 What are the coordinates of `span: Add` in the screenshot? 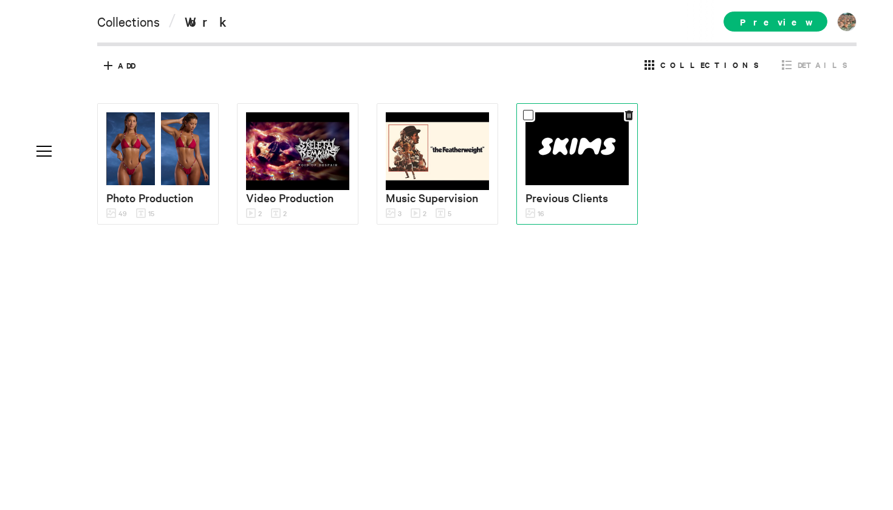 It's located at (126, 66).